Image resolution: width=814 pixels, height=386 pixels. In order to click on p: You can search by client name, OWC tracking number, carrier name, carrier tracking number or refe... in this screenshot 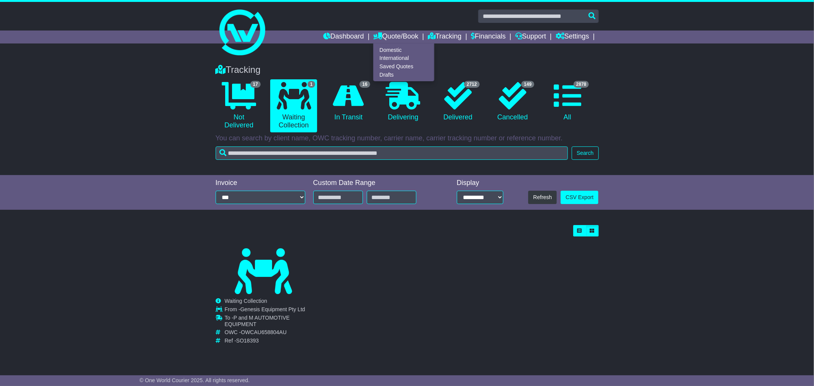, I will do `click(407, 139)`.